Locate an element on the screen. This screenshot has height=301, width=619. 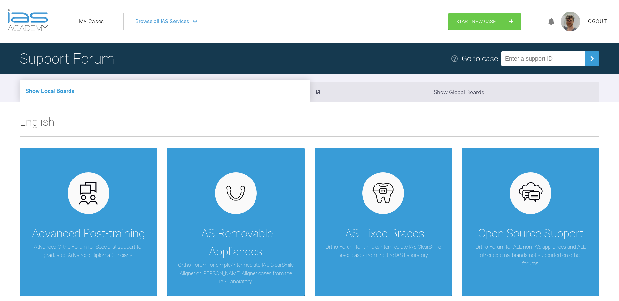
div: IAS Removable Appliances is located at coordinates (236, 243).